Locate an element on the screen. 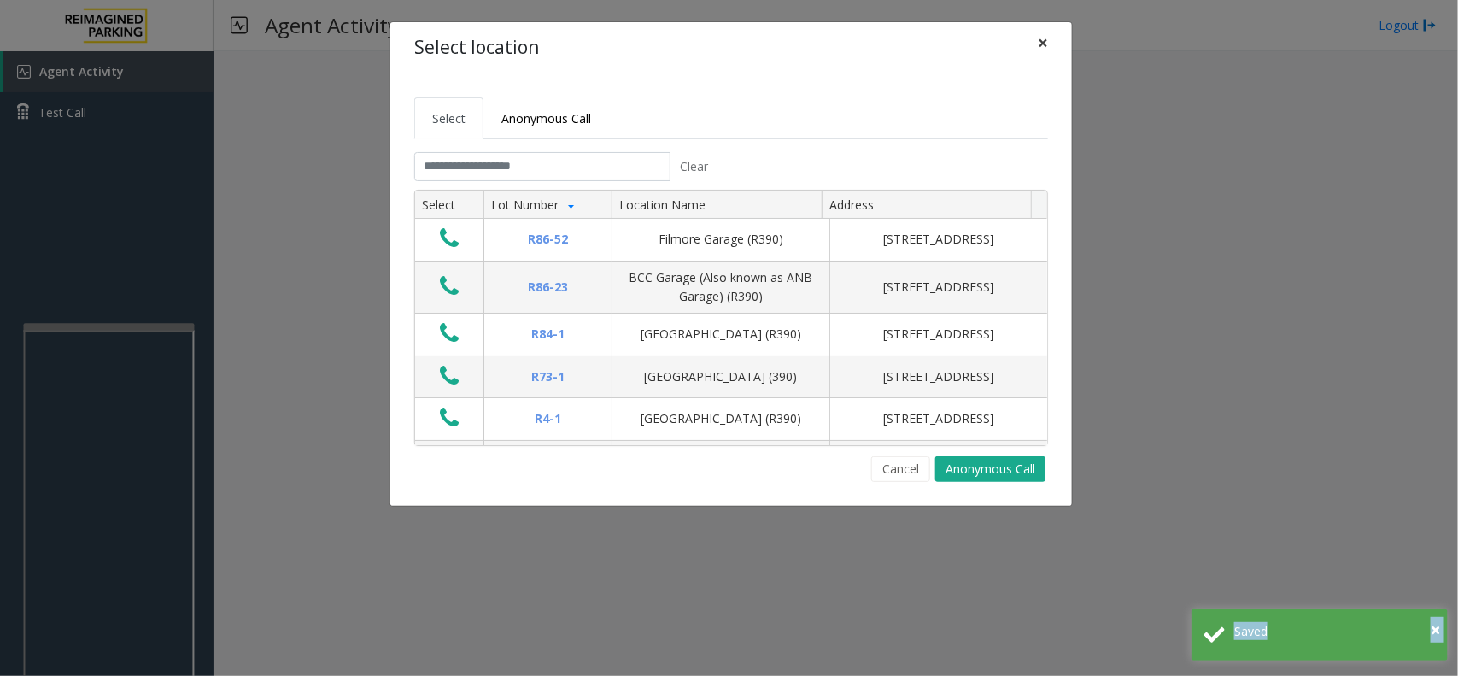  div: R4-1 is located at coordinates (548, 419).